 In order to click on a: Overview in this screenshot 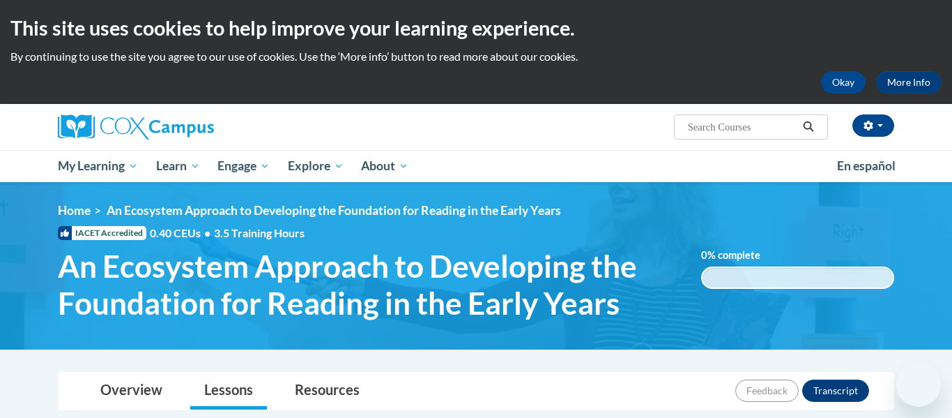, I will do `click(131, 390)`.